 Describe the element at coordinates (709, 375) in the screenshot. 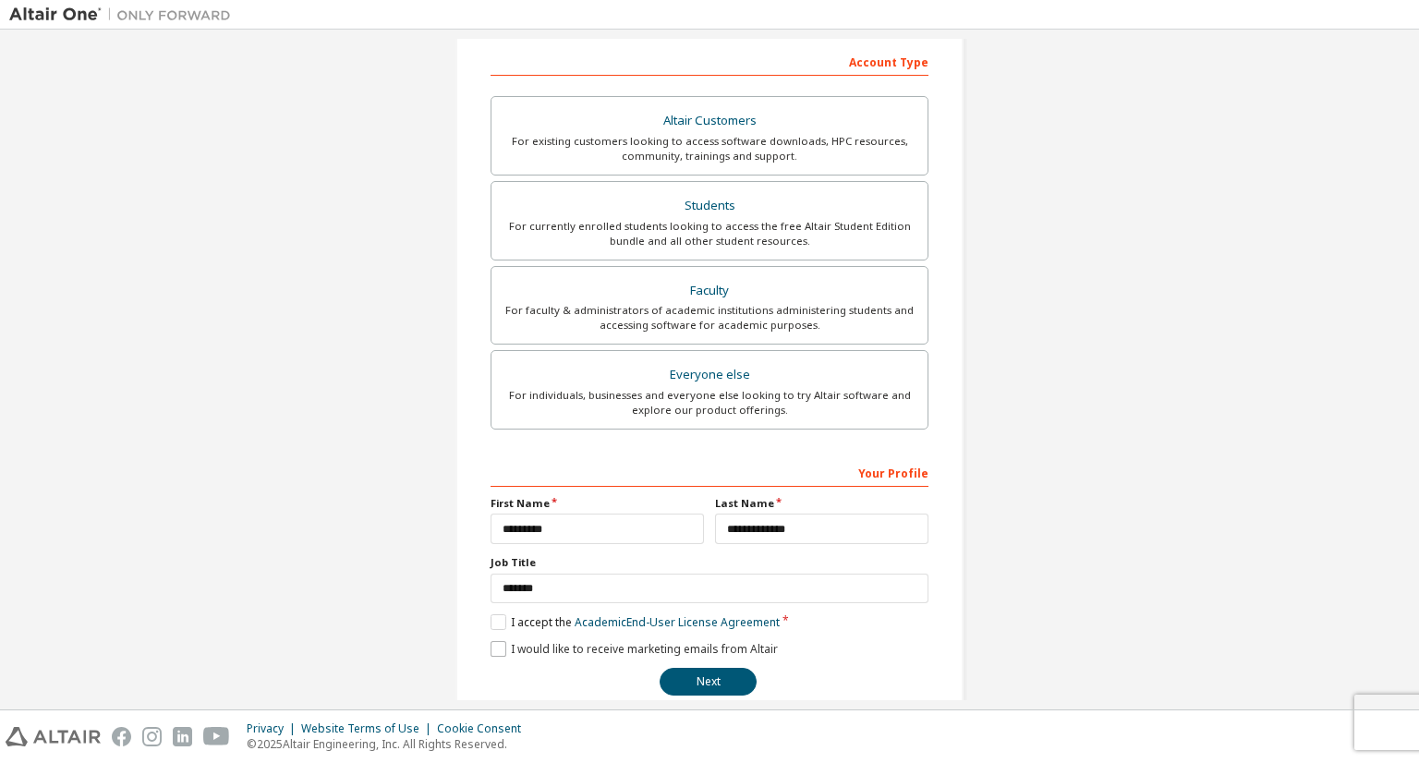

I see `div: Everyone else` at that location.